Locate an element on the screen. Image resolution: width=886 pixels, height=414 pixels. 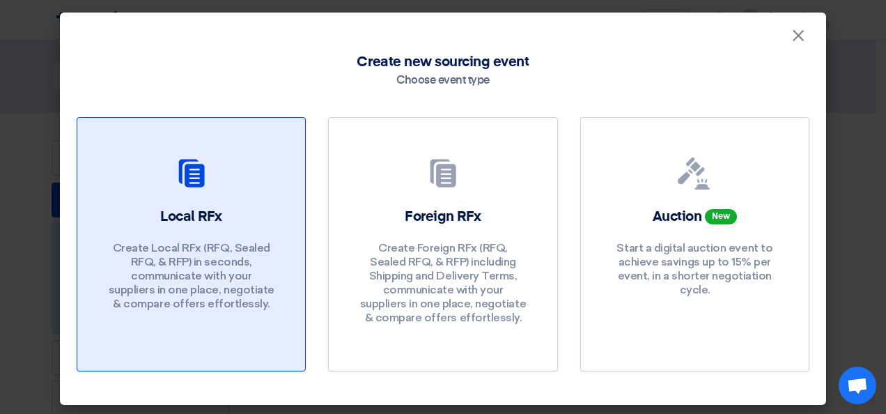
span: New is located at coordinates (721, 217).